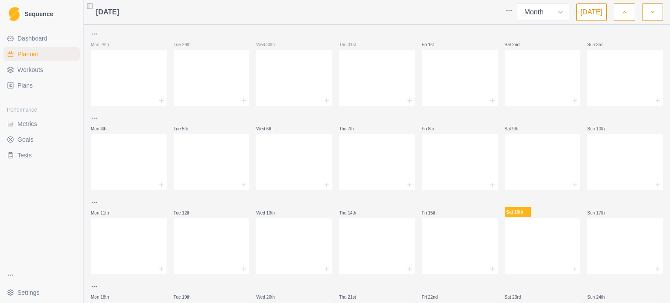  What do you see at coordinates (600, 129) in the screenshot?
I see `p: Sun 10th` at bounding box center [600, 129].